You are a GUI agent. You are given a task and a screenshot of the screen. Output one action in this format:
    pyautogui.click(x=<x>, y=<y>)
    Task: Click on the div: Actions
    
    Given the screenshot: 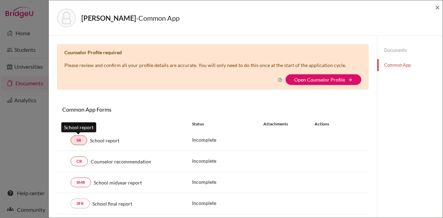 What is the action you would take?
    pyautogui.click(x=328, y=124)
    